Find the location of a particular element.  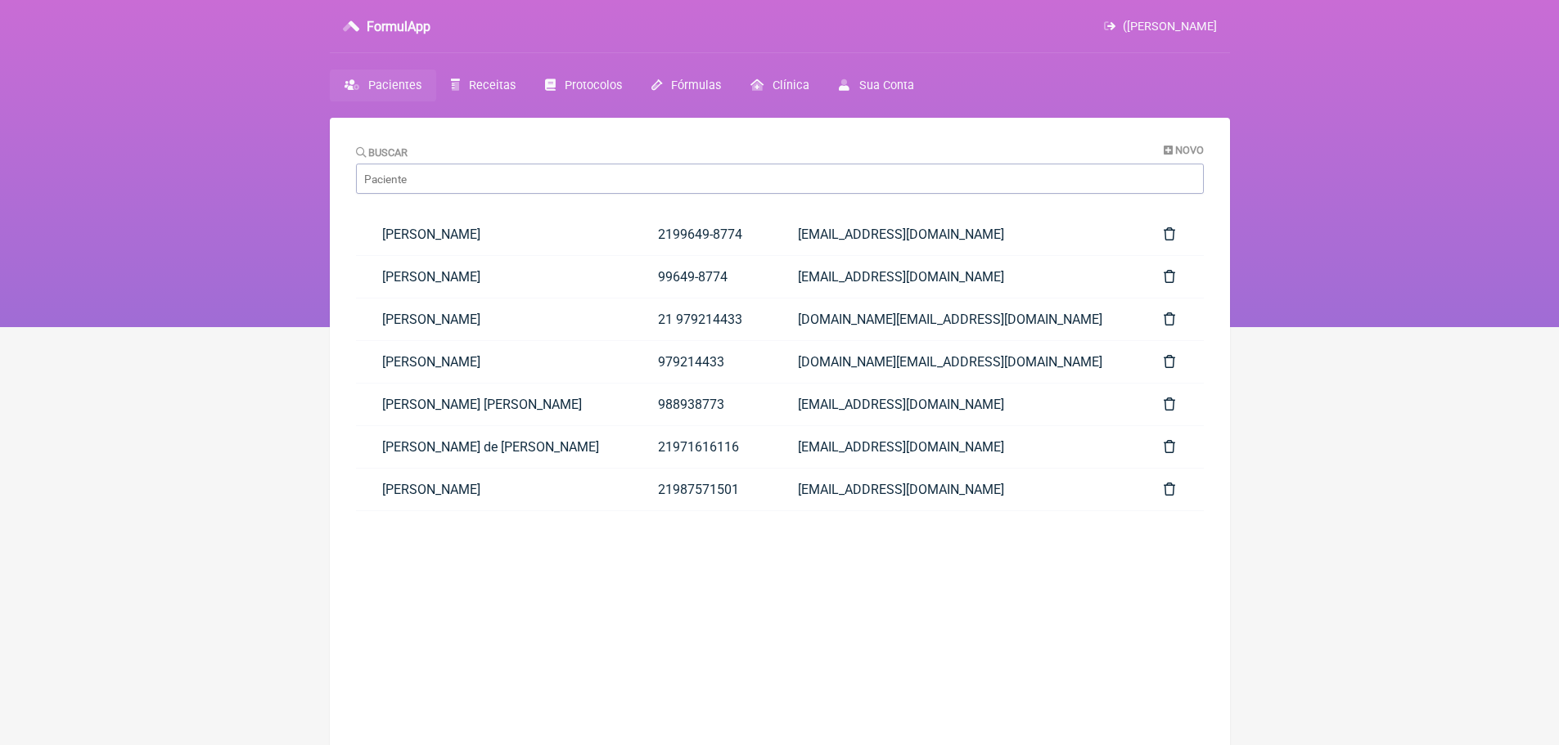

span: Clínica is located at coordinates (791, 85).